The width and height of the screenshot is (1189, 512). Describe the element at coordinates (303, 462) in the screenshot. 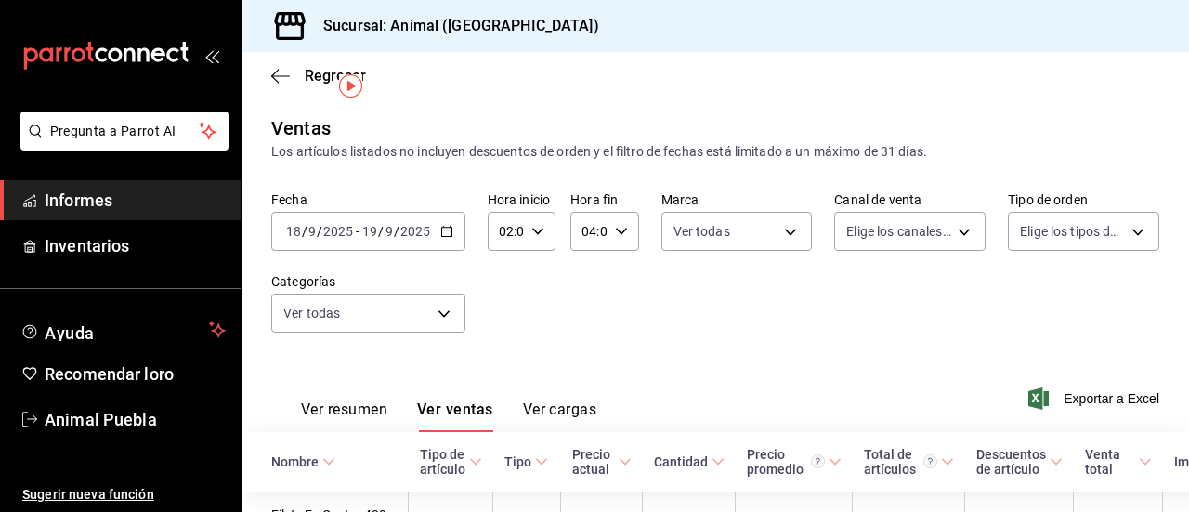

I see `span: Nombre` at that location.